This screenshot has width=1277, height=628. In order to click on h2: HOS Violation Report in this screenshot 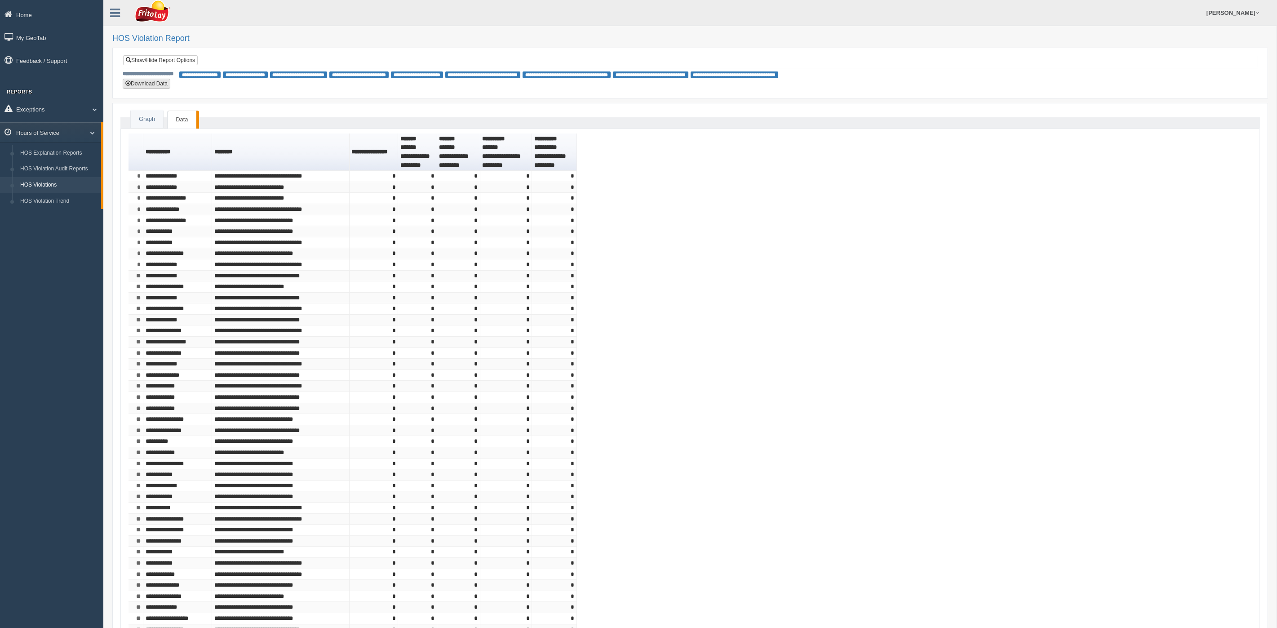, I will do `click(690, 39)`.